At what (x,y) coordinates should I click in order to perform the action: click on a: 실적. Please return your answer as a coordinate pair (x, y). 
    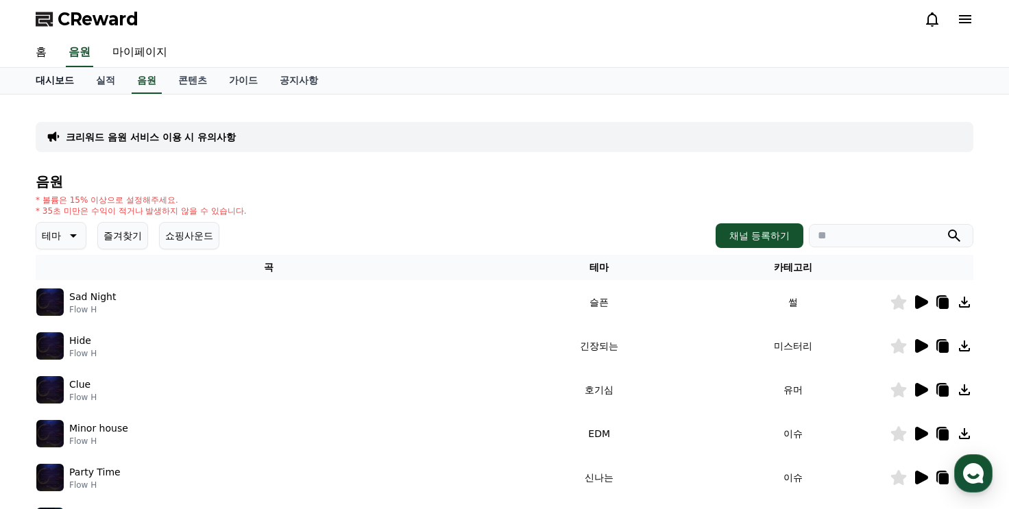
    Looking at the image, I should click on (106, 81).